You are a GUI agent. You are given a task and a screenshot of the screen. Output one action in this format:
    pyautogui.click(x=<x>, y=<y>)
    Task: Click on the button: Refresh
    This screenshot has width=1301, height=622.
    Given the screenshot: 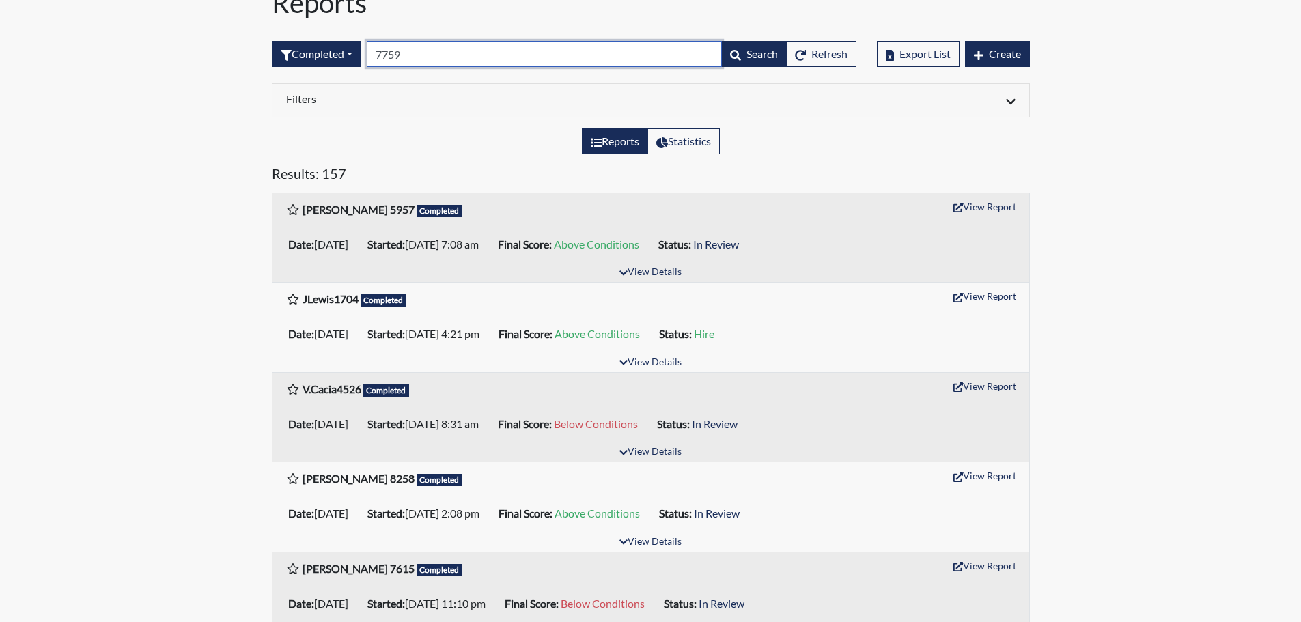 What is the action you would take?
    pyautogui.click(x=821, y=54)
    